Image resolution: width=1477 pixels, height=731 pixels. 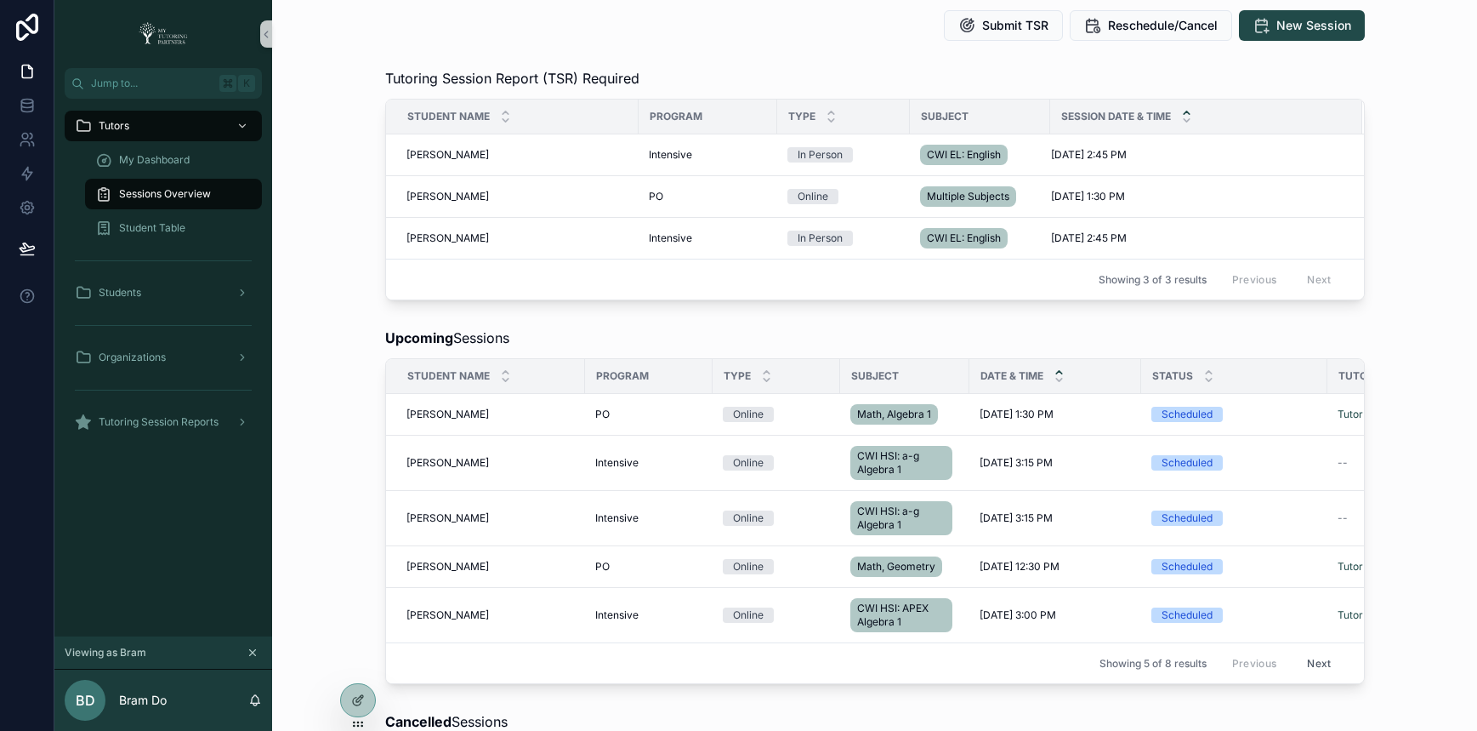 What do you see at coordinates (105, 652) in the screenshot?
I see `span: Viewing as Bram` at bounding box center [105, 652].